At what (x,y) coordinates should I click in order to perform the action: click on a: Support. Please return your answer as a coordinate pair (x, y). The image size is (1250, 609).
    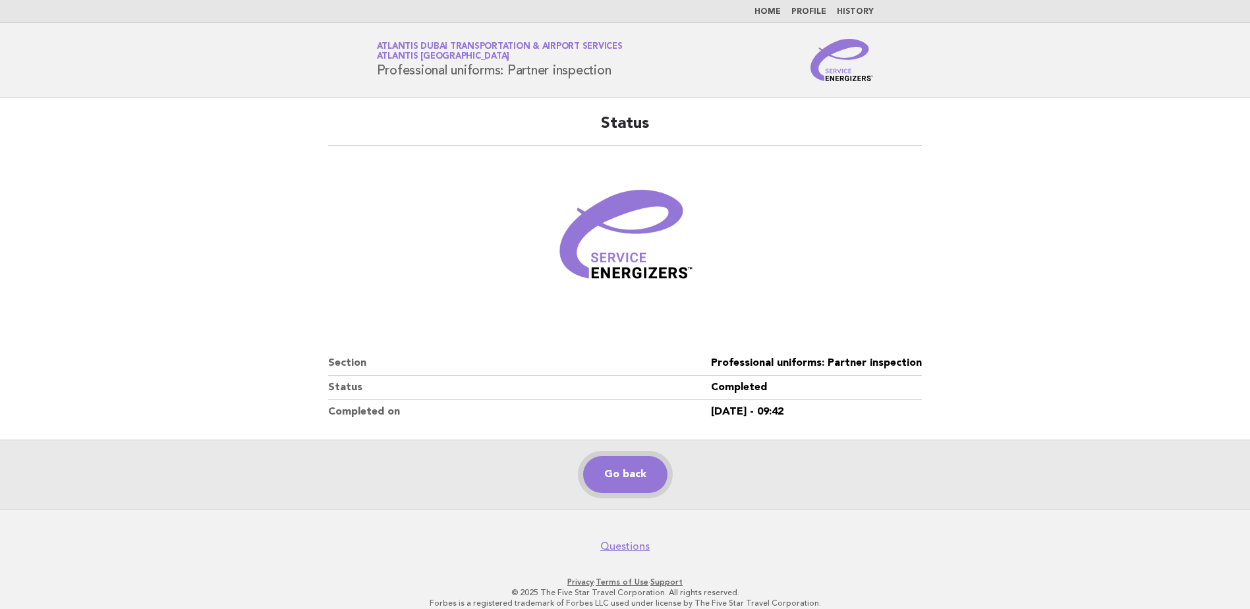
    Looking at the image, I should click on (666, 582).